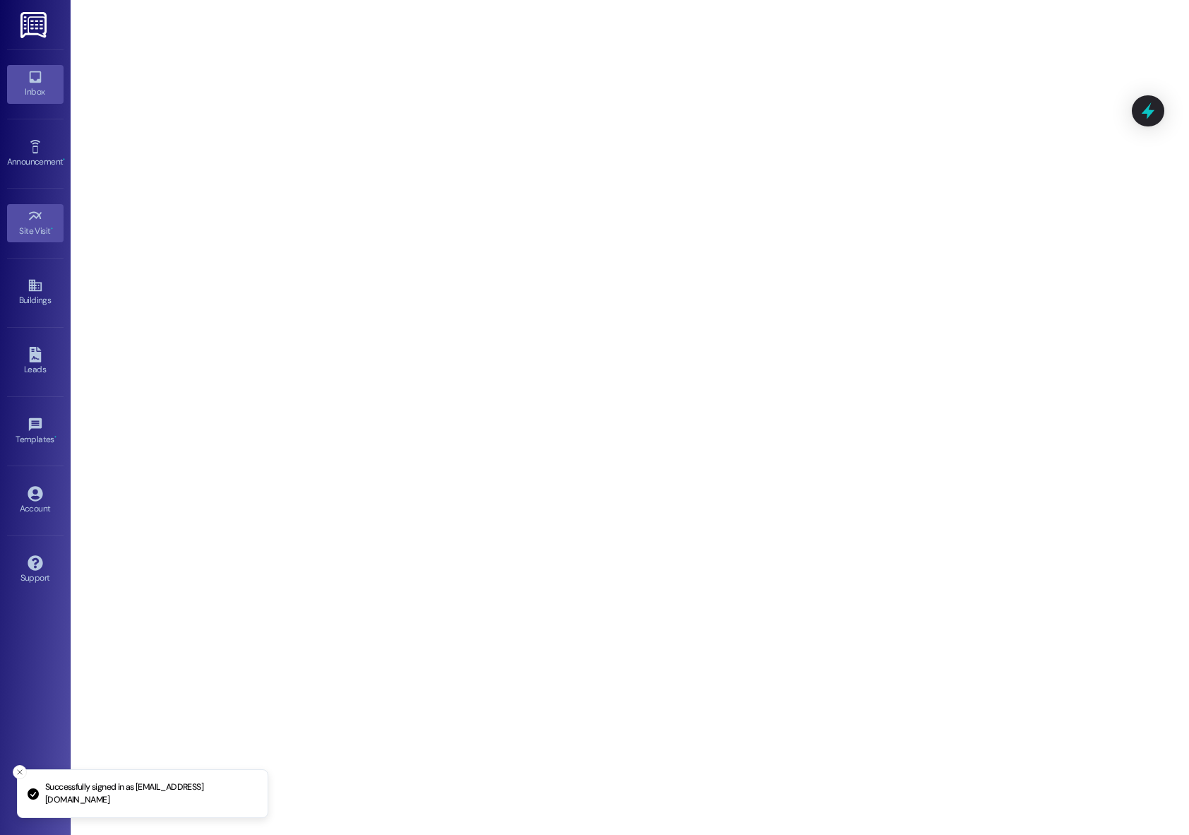 The image size is (1189, 835). Describe the element at coordinates (35, 362) in the screenshot. I see `a: Leads` at that location.